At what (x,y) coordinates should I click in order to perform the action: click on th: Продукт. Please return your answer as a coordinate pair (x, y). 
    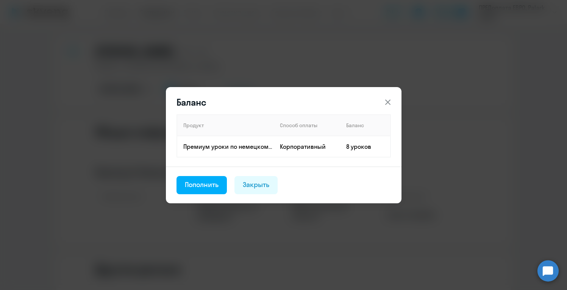
    Looking at the image, I should click on (226, 125).